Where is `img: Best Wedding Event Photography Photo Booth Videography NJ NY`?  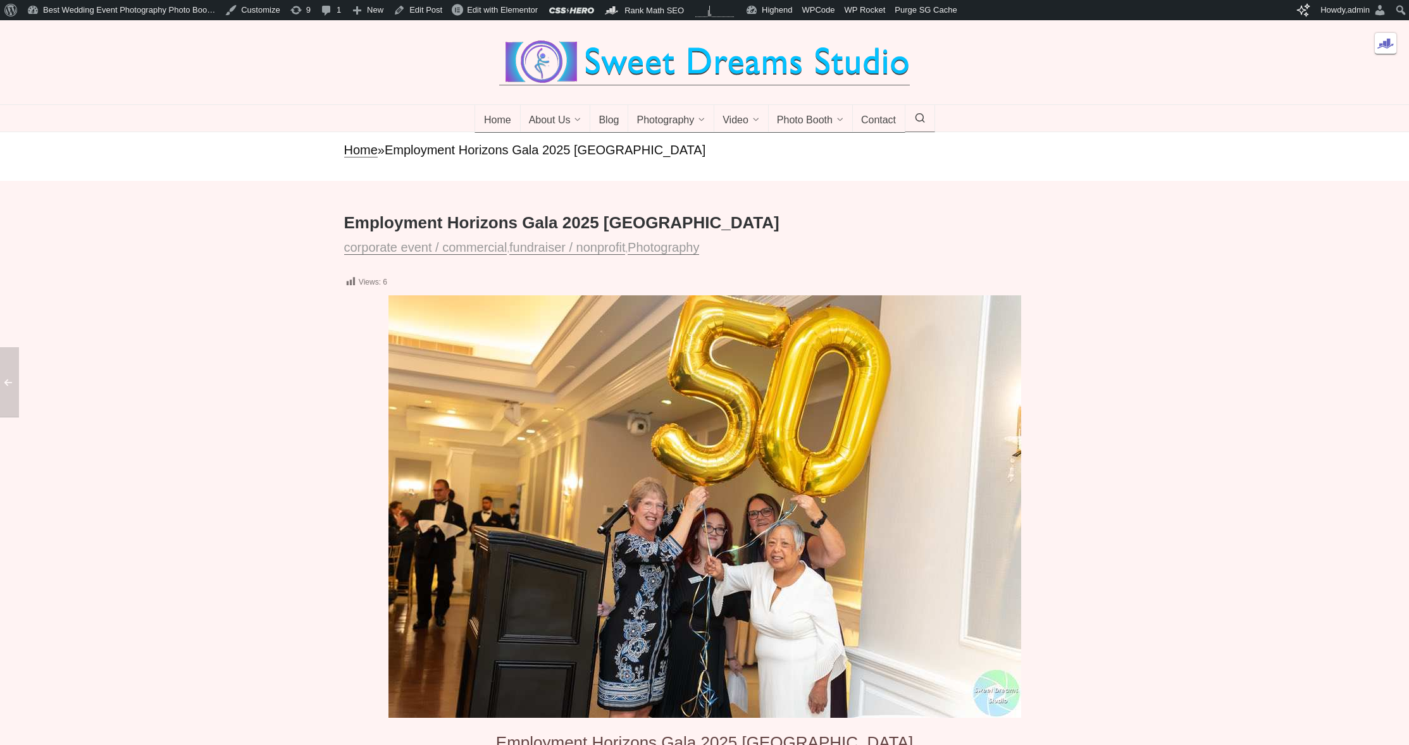 img: Best Wedding Event Photography Photo Booth Videography NJ NY is located at coordinates (704, 62).